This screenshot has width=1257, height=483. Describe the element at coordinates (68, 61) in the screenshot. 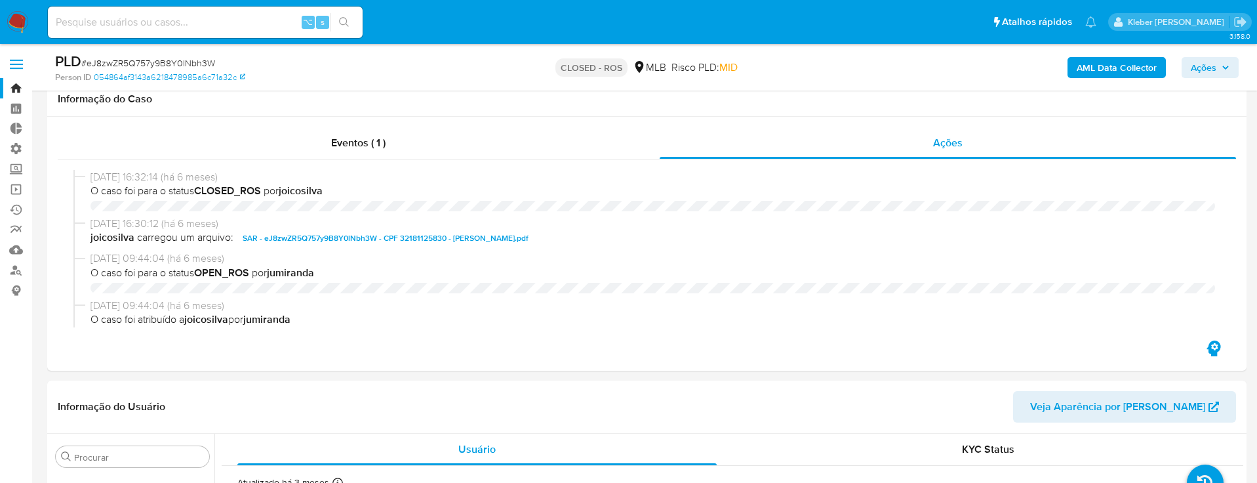

I see `b: PLD` at that location.